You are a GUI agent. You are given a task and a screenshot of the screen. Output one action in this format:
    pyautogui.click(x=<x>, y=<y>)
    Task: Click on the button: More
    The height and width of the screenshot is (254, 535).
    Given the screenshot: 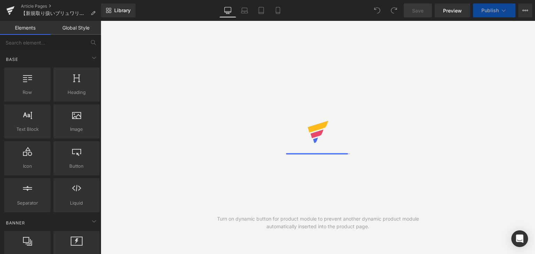 What is the action you would take?
    pyautogui.click(x=525, y=10)
    